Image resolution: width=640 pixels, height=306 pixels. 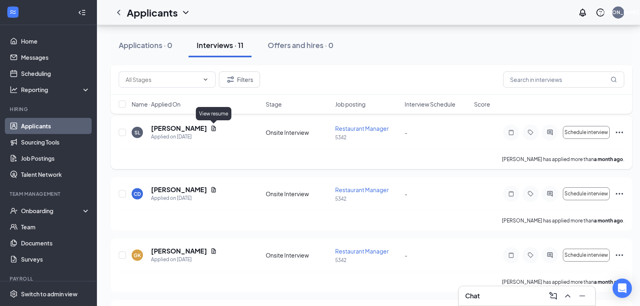 What do you see at coordinates (482, 104) in the screenshot?
I see `span: Score` at bounding box center [482, 104].